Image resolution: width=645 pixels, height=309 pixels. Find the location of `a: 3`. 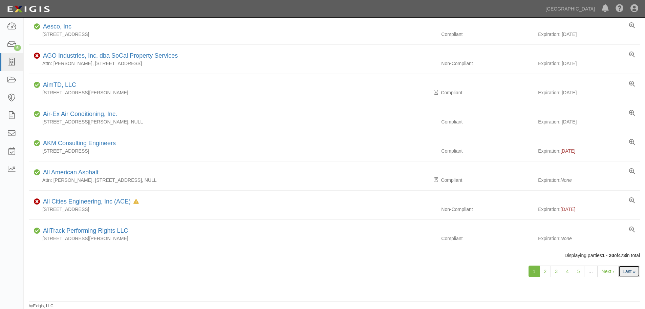

a: 3 is located at coordinates (556, 271).